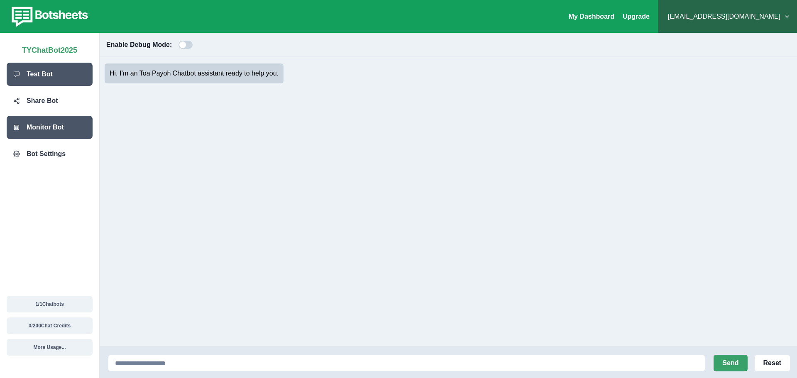 This screenshot has width=797, height=378. What do you see at coordinates (49, 17) in the screenshot?
I see `img: botsheets-logo.png` at bounding box center [49, 17].